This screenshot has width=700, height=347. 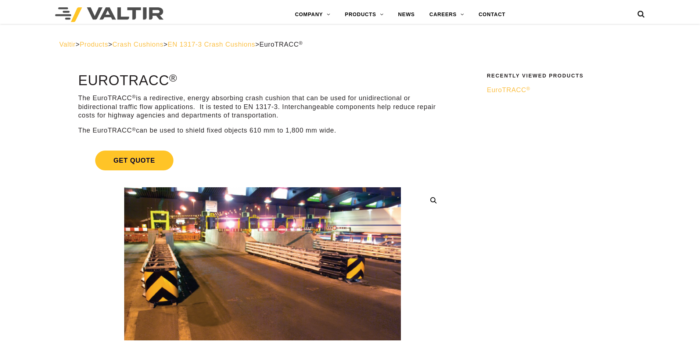 What do you see at coordinates (561, 76) in the screenshot?
I see `h2: Recently Viewed Products` at bounding box center [561, 76].